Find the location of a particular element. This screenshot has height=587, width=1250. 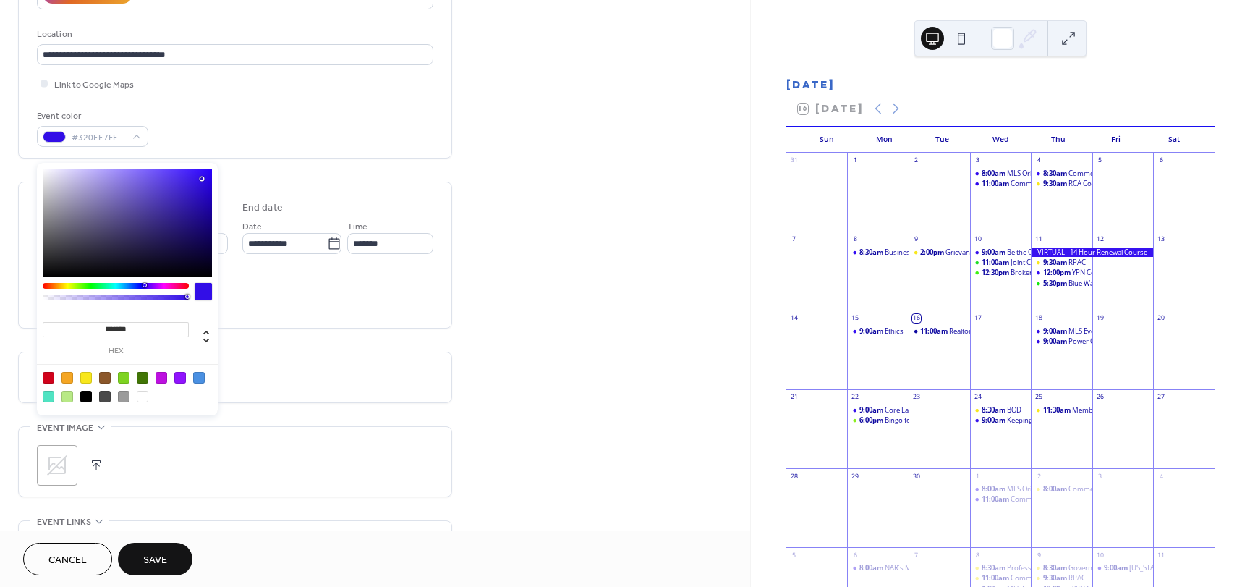

div: Thu is located at coordinates (1058, 140).